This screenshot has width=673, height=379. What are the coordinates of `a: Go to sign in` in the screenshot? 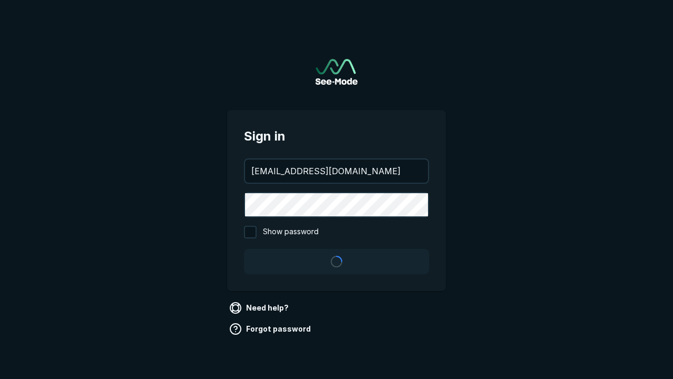 It's located at (337, 72).